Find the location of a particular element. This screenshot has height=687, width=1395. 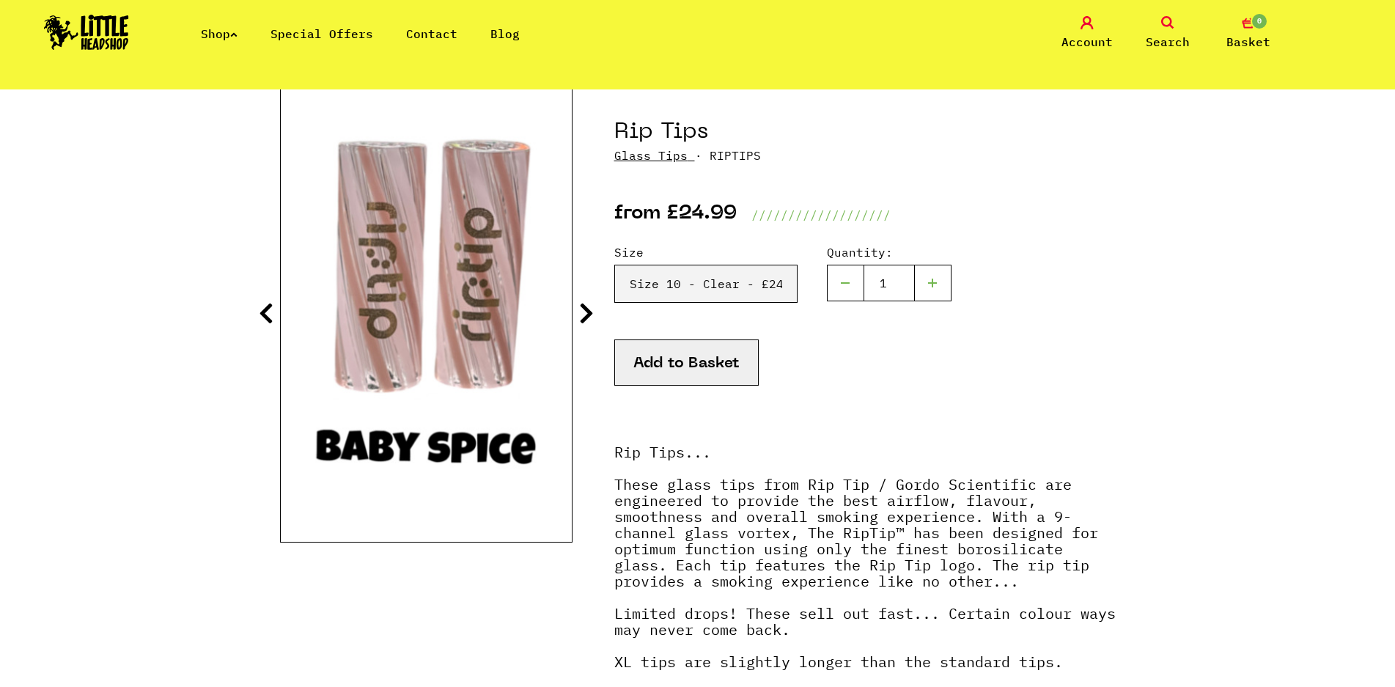

a: Blog is located at coordinates (505, 34).